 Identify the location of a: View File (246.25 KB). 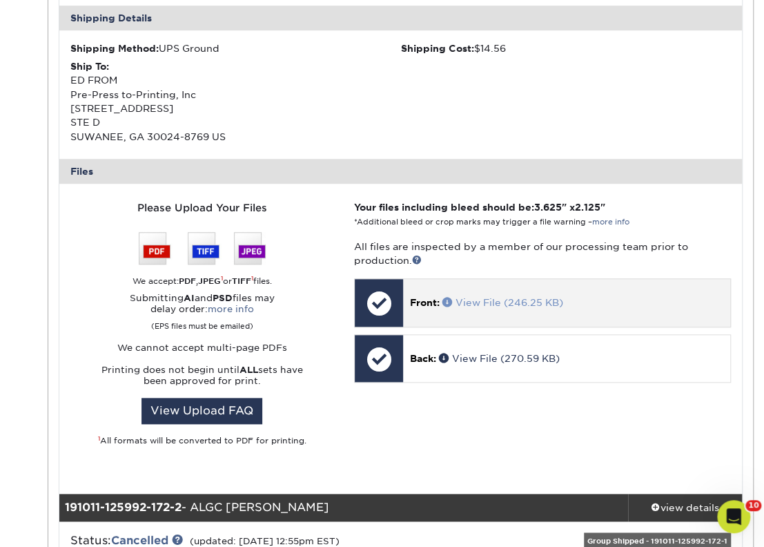
(503, 302).